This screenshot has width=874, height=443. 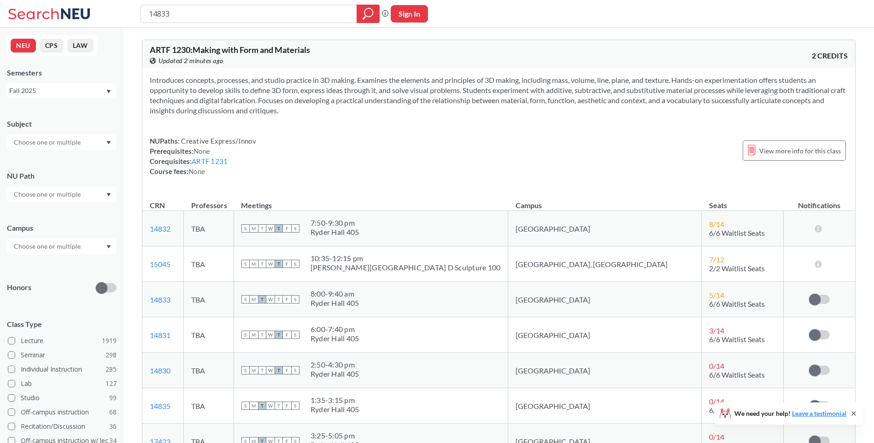 What do you see at coordinates (62, 355) in the screenshot?
I see `label: Seminar` at bounding box center [62, 355].